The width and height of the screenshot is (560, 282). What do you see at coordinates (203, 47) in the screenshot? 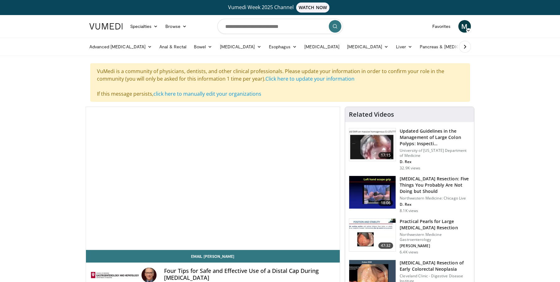
I see `a: Bowel` at bounding box center [203, 47].